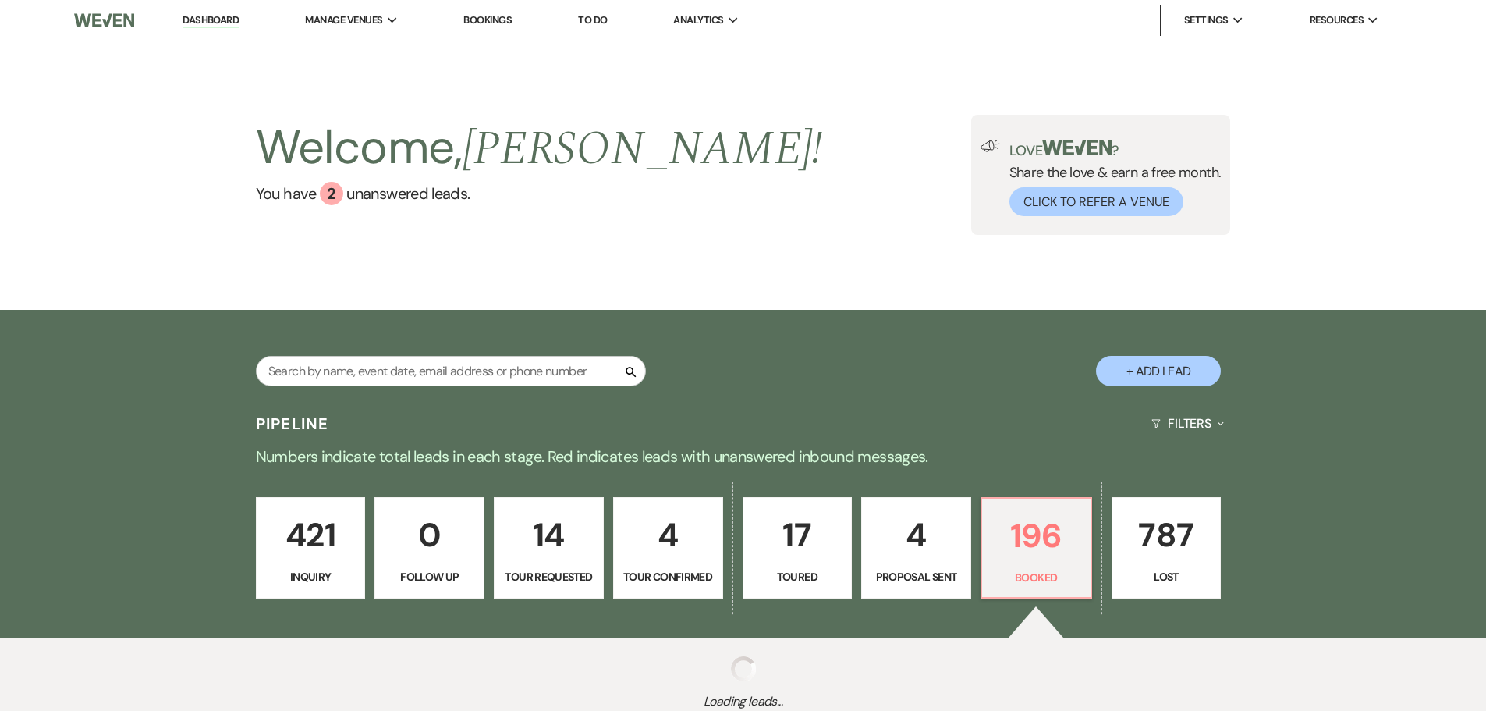 Image resolution: width=1486 pixels, height=711 pixels. I want to click on a: Dashboard, so click(211, 20).